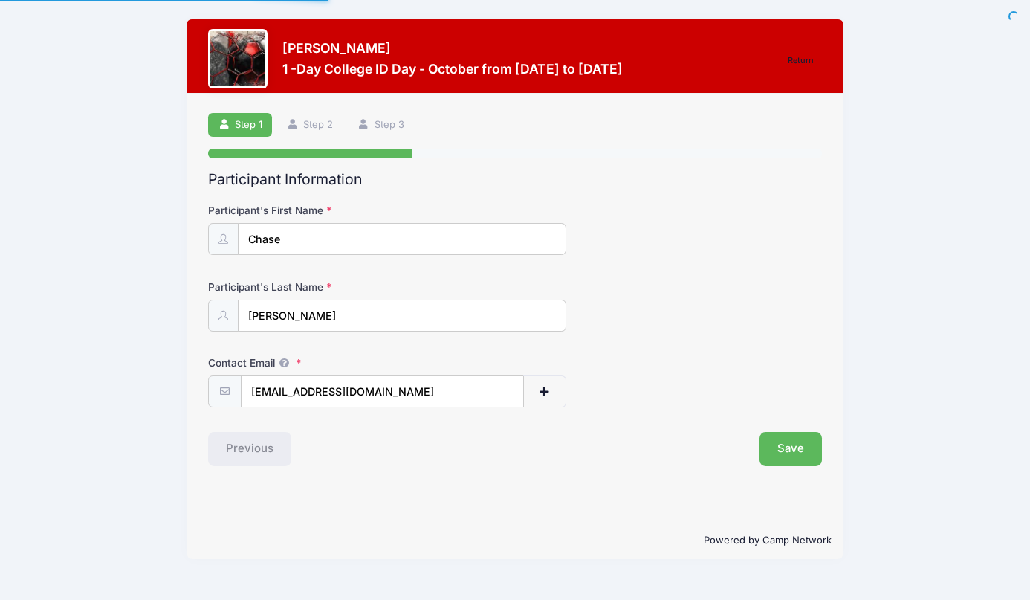 The width and height of the screenshot is (1030, 600). I want to click on p: Powered by Camp Network, so click(515, 540).